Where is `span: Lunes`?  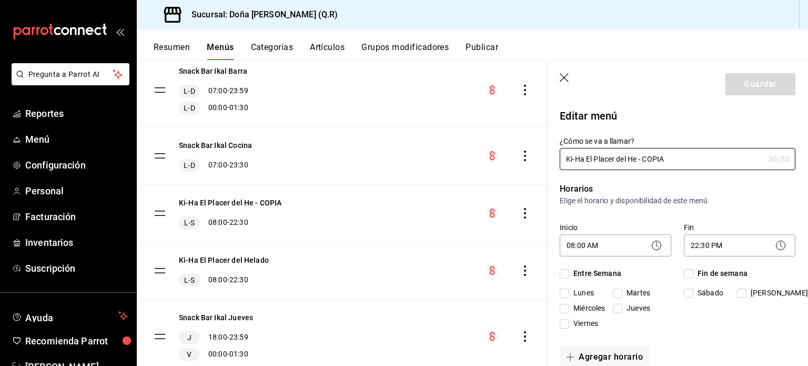 span: Lunes is located at coordinates (581, 292).